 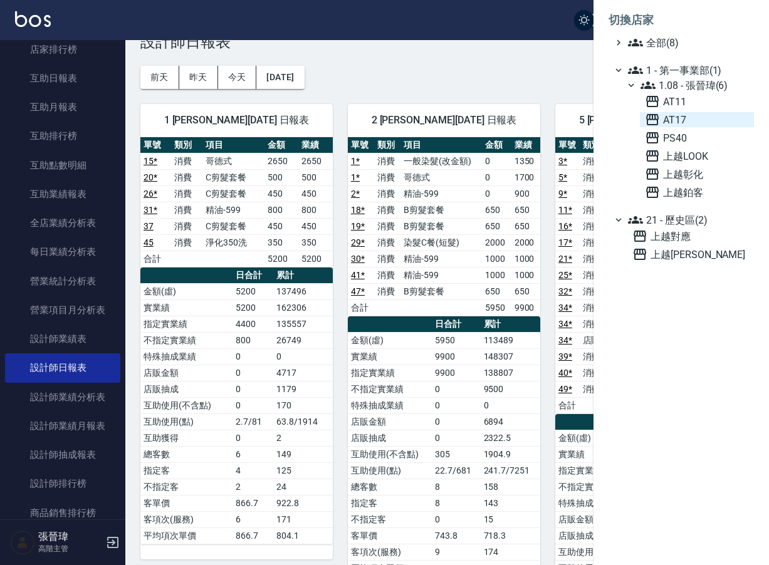 What do you see at coordinates (697, 192) in the screenshot?
I see `span: 上越鉑客` at bounding box center [697, 192].